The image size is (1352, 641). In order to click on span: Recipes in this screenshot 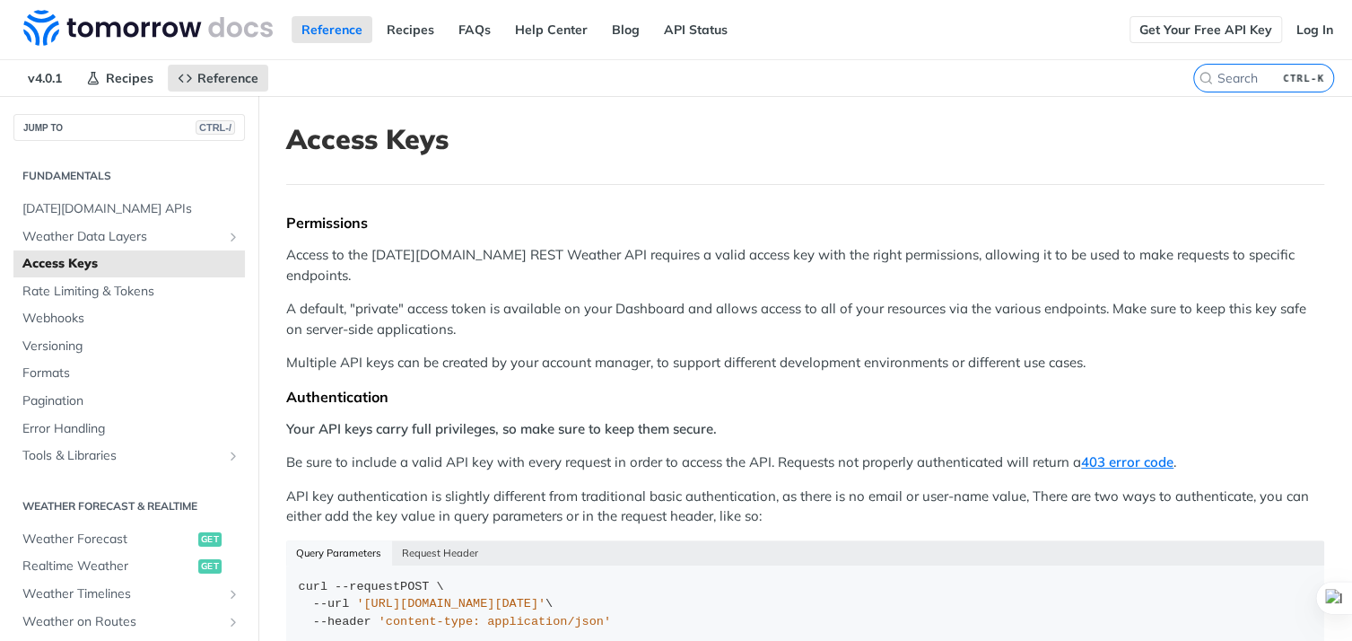, I will do `click(129, 78)`.